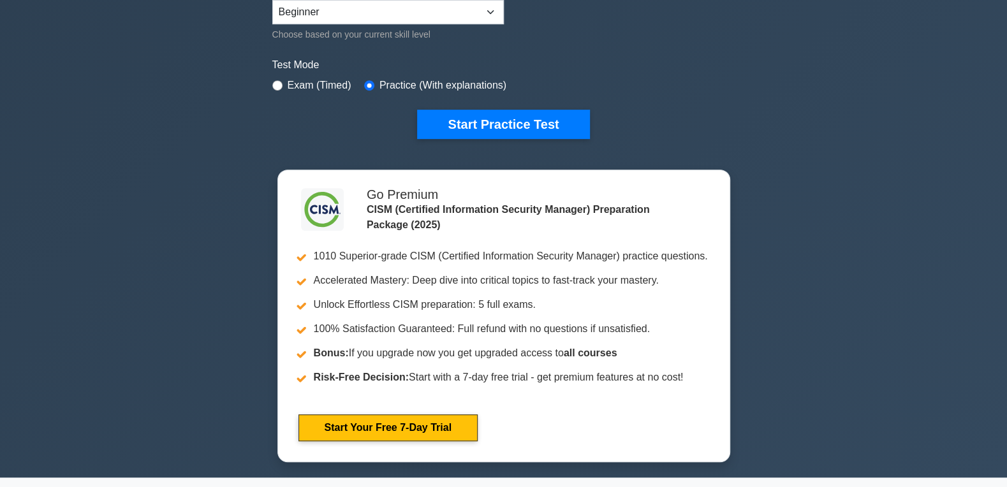  What do you see at coordinates (443, 85) in the screenshot?
I see `label: Practice (With explanations)` at bounding box center [443, 85].